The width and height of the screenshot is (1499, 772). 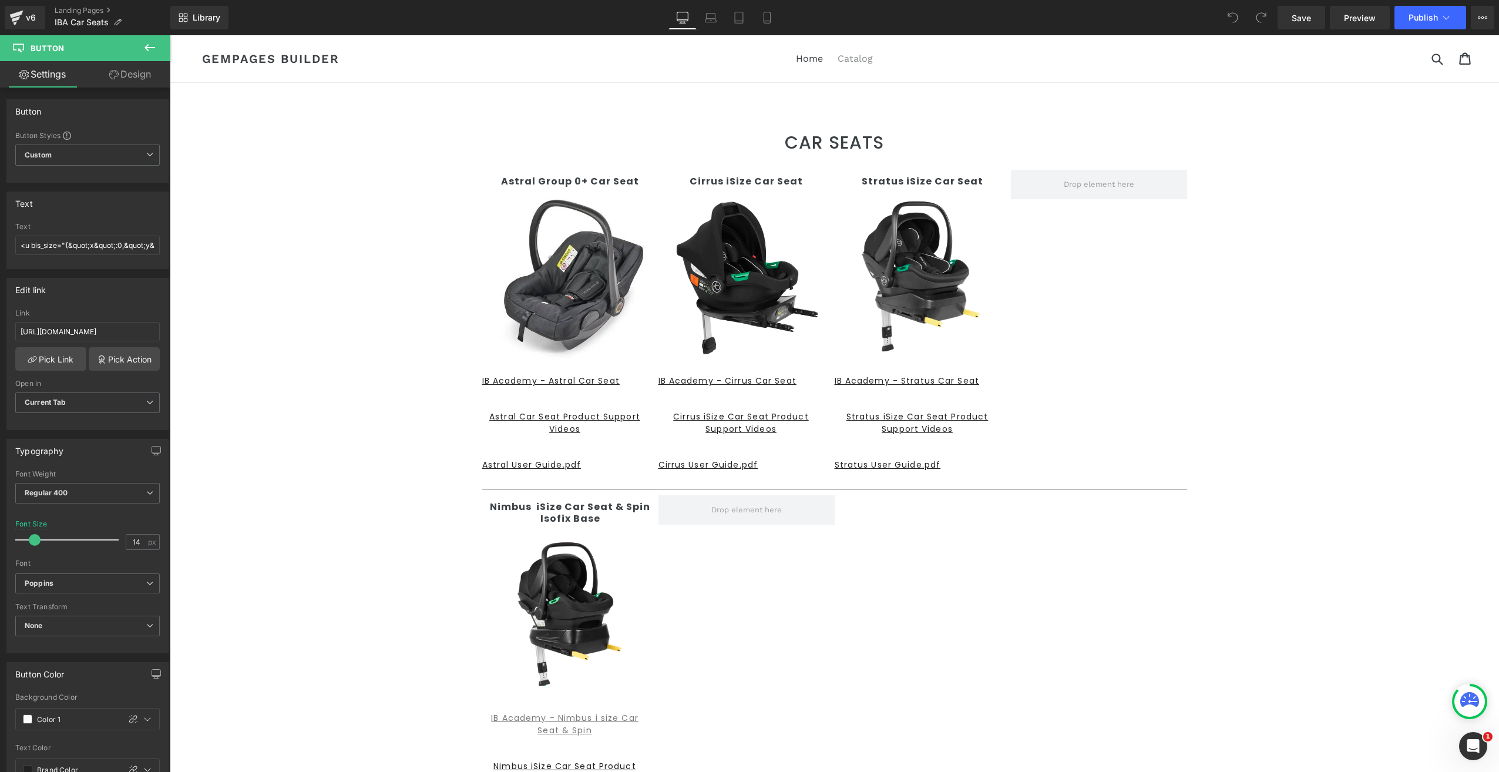 I want to click on b: Regular 400, so click(x=46, y=492).